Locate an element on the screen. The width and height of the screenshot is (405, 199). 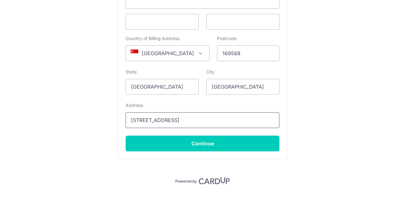
input: Continue is located at coordinates (202, 144).